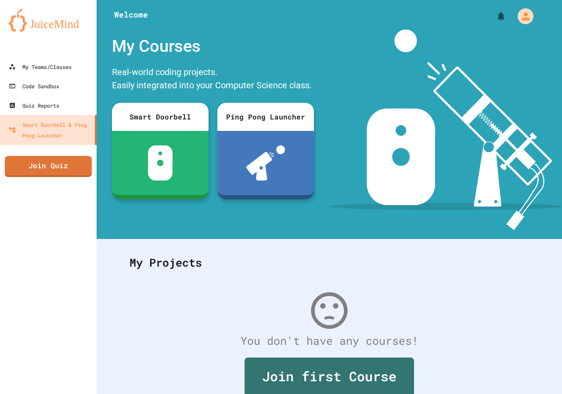  I want to click on div: My Teams/Classes, so click(40, 67).